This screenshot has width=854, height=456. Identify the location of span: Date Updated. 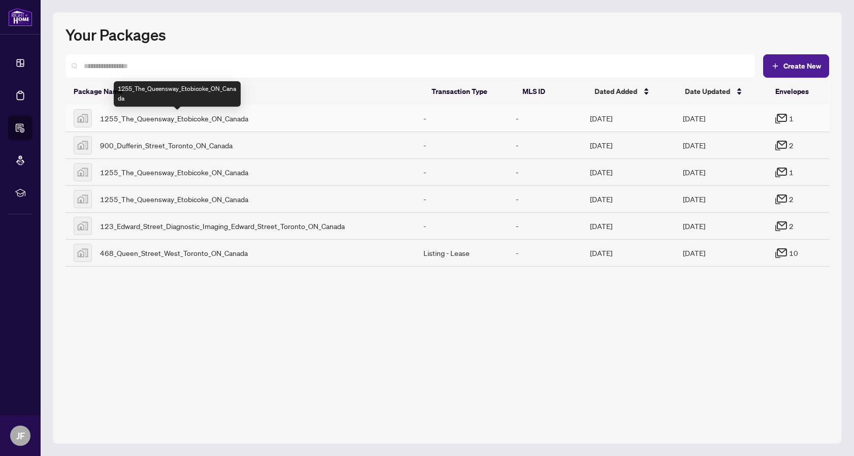
(707, 91).